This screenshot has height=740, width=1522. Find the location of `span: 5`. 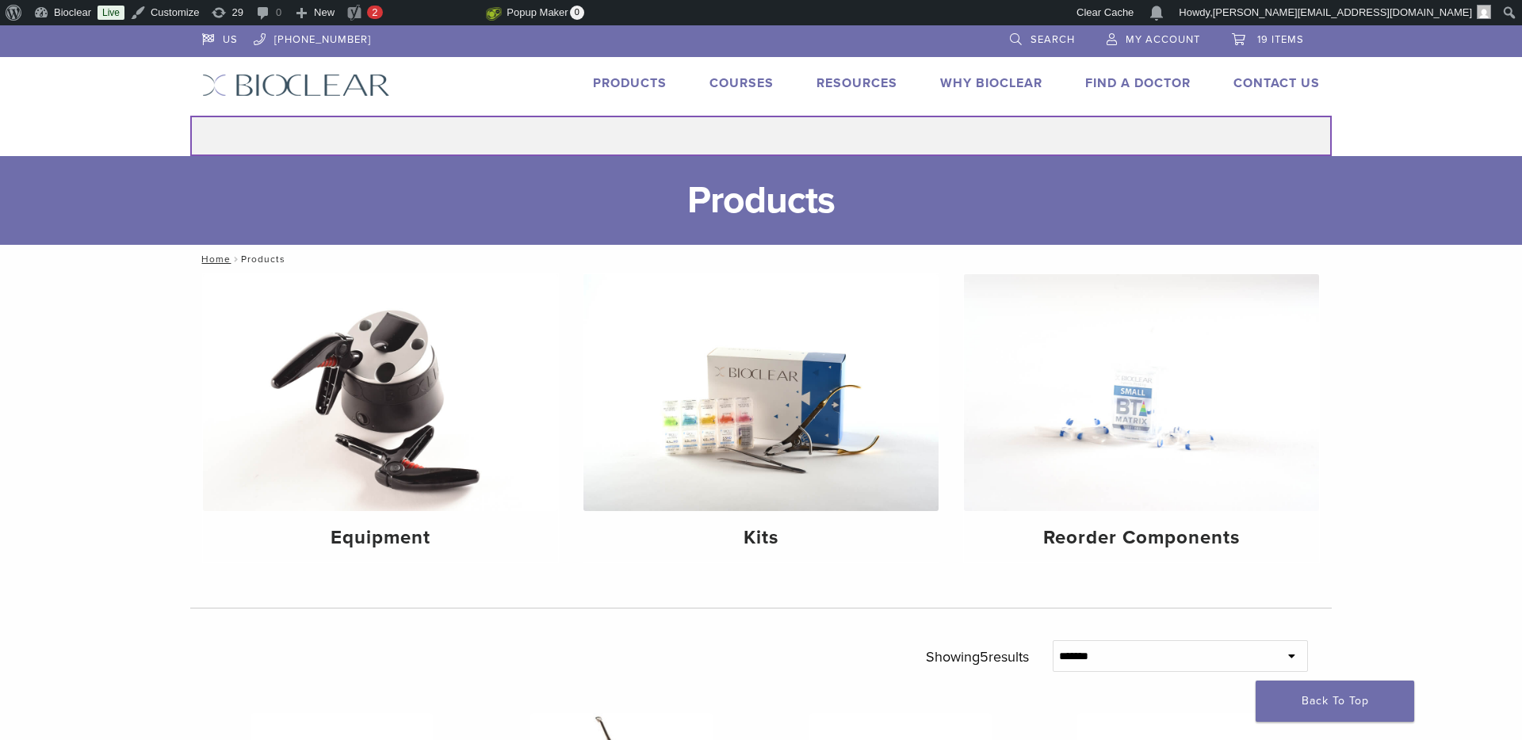

span: 5 is located at coordinates (984, 657).